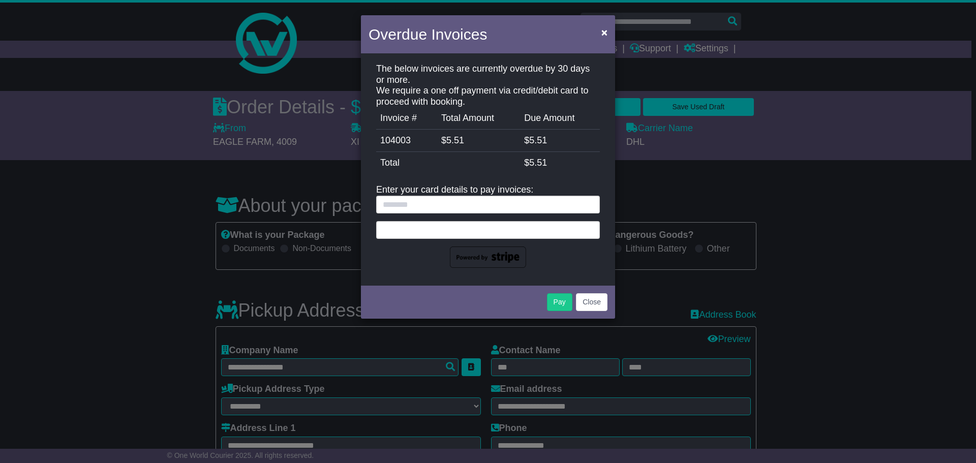  I want to click on button: Pay, so click(560, 302).